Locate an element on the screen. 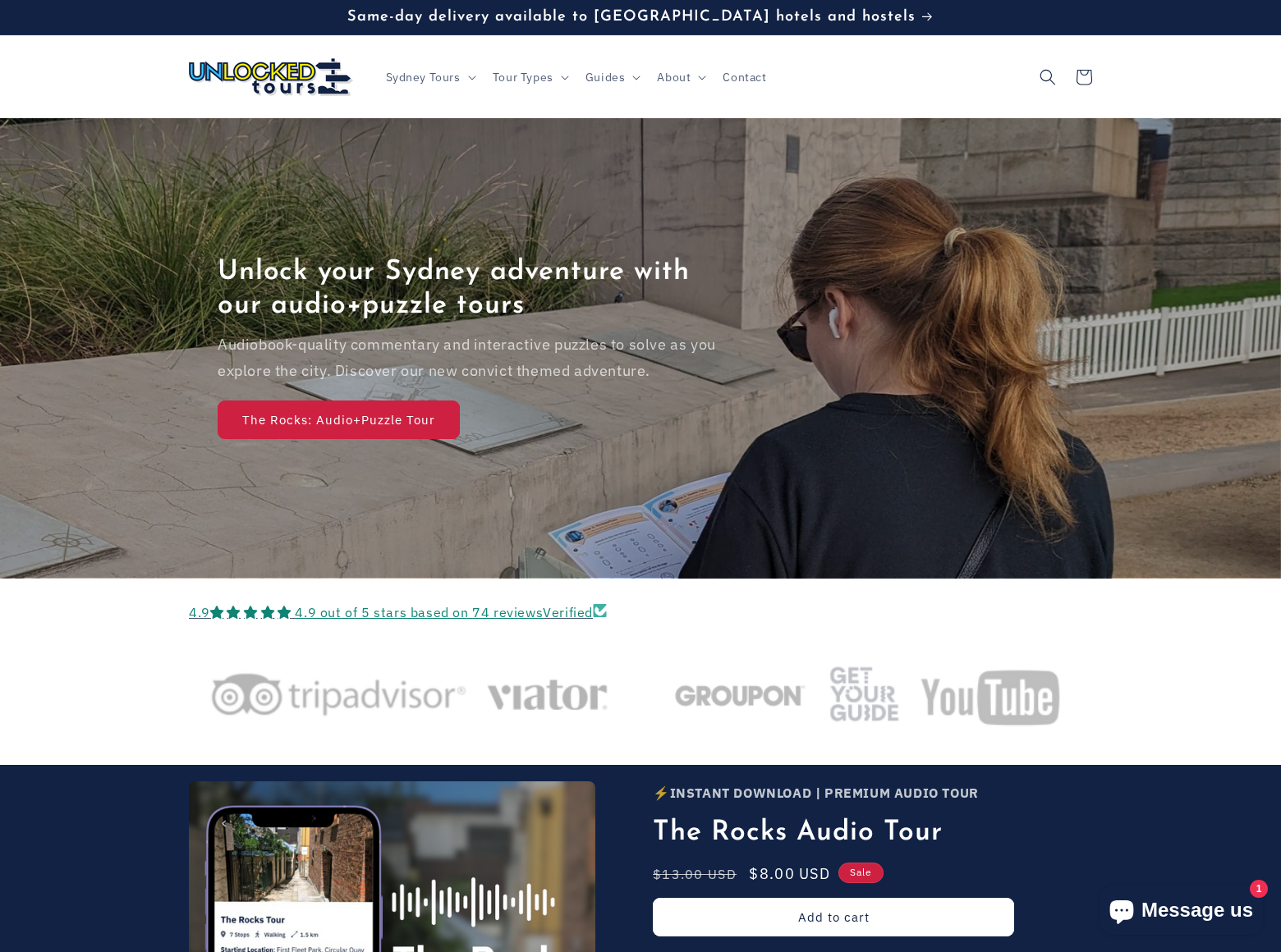 The image size is (1281, 952). summary: Sydney Tours is located at coordinates (429, 77).